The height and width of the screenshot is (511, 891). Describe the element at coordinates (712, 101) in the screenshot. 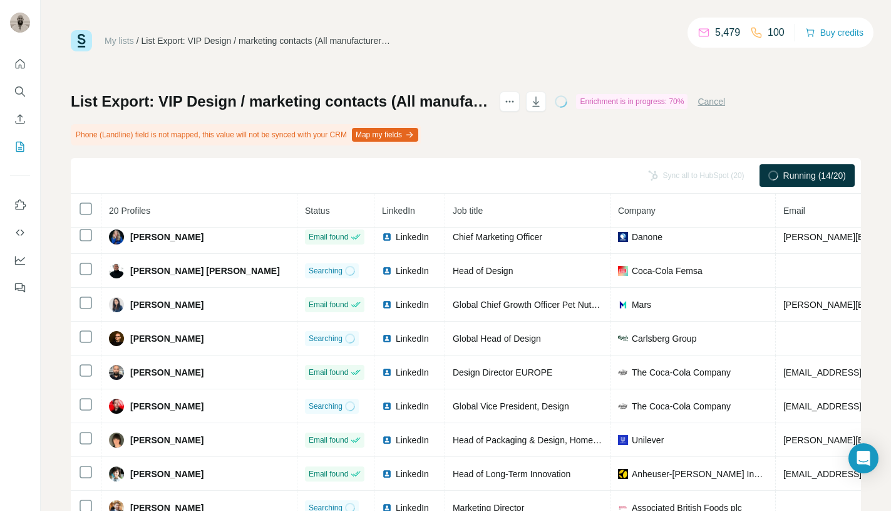

I see `button: Cancel` at that location.